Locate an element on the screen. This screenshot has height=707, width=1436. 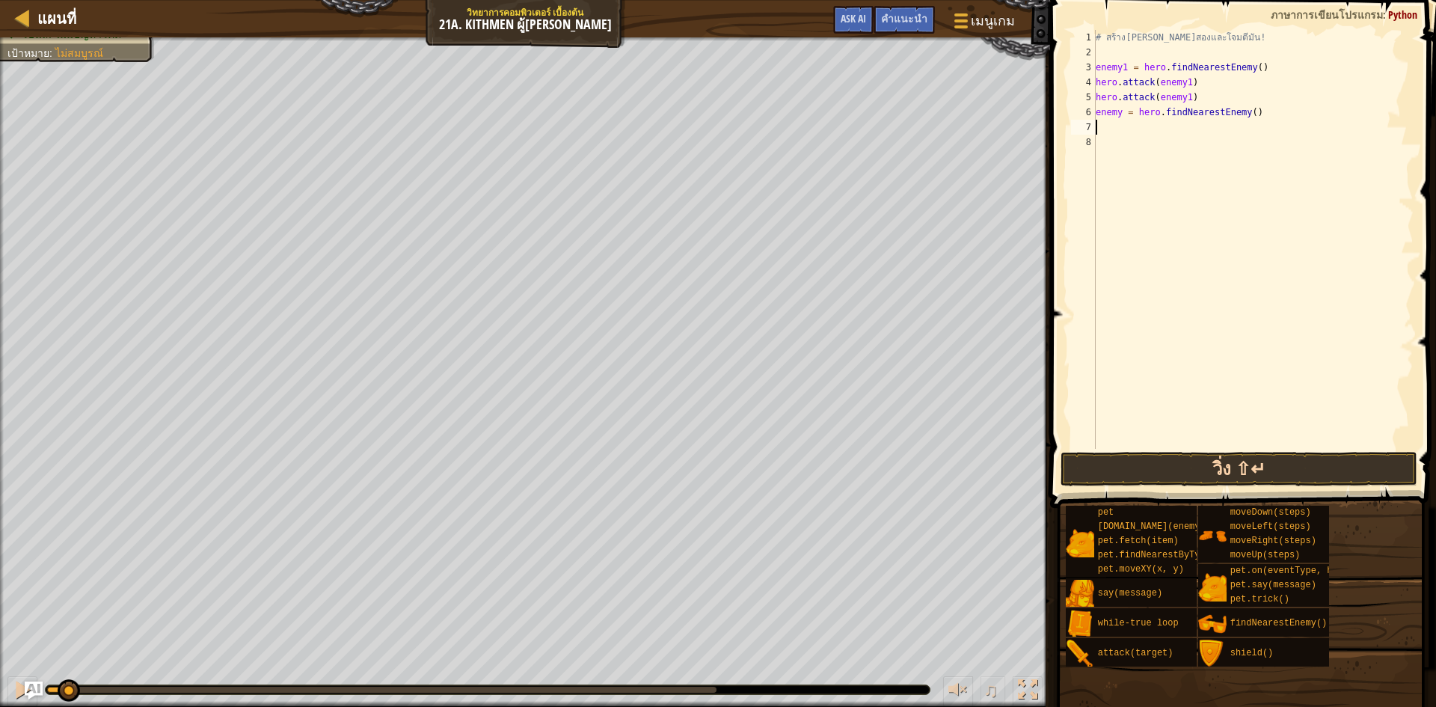
span: pet.trick() is located at coordinates (1260, 599).